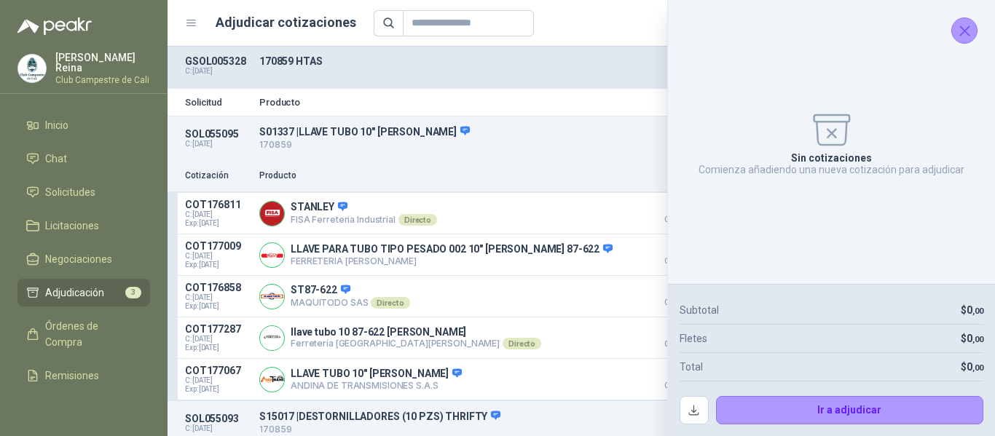 Image resolution: width=995 pixels, height=436 pixels. Describe the element at coordinates (350, 303) in the screenshot. I see `p: MAQUITODO SAS` at that location.